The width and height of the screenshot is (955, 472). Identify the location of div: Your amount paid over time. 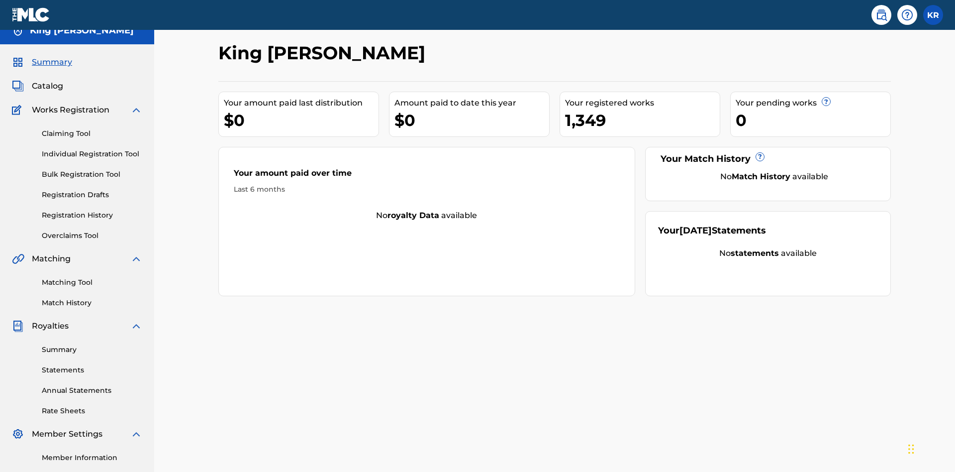
(427, 176).